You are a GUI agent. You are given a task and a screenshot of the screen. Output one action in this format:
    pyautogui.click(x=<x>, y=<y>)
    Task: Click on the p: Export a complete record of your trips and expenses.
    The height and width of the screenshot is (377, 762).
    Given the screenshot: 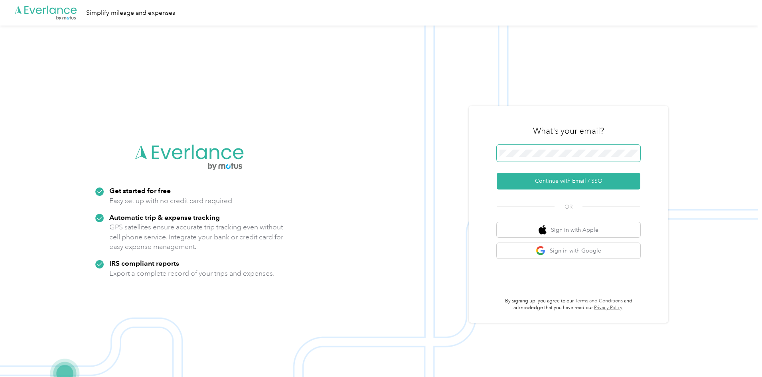 What is the action you would take?
    pyautogui.click(x=192, y=273)
    